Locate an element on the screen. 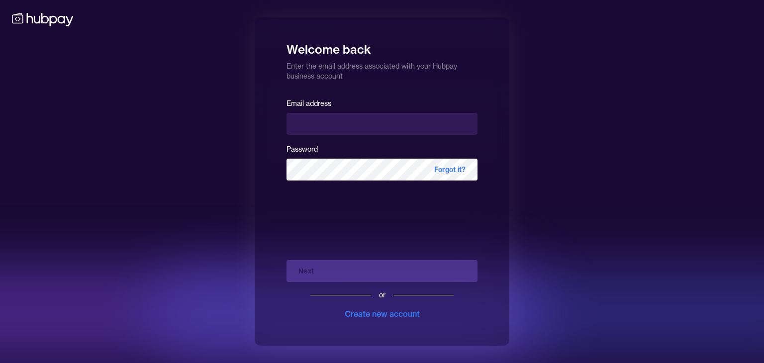 The width and height of the screenshot is (764, 363). label: Email address is located at coordinates (309, 103).